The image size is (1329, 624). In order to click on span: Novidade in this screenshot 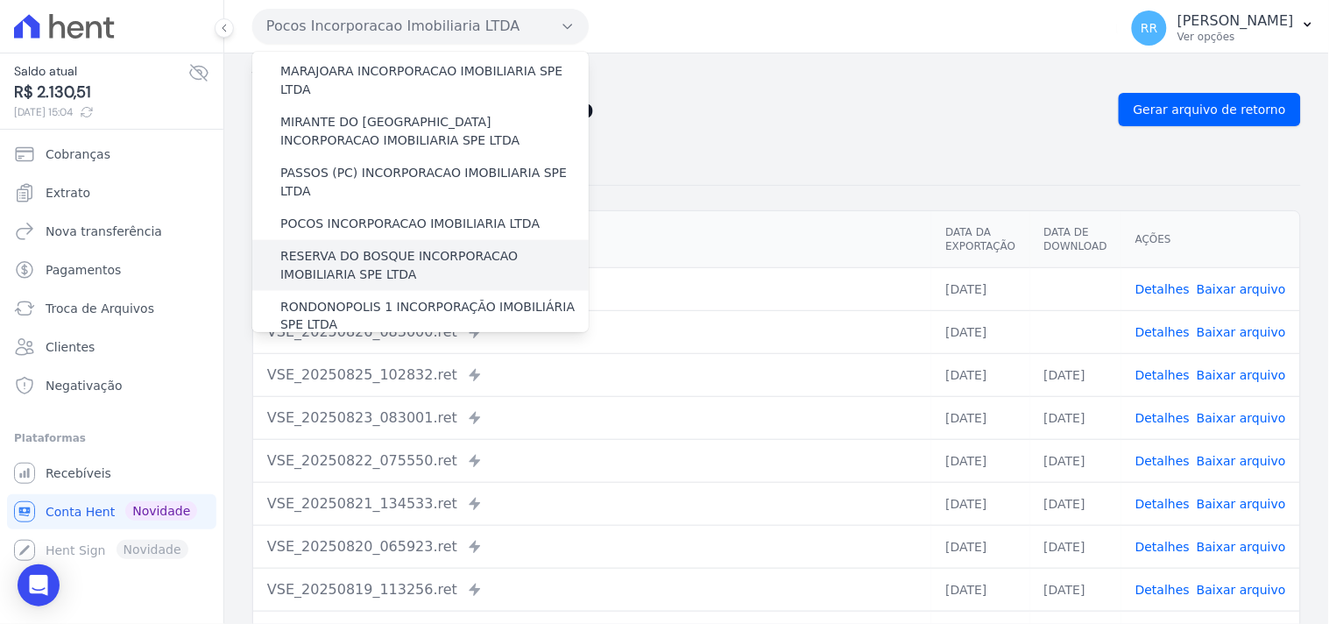, I will do `click(161, 511)`.